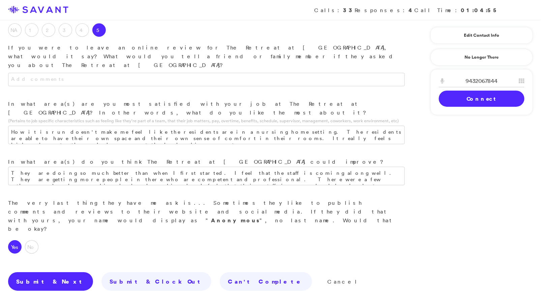  Describe the element at coordinates (15, 30) in the screenshot. I see `label: NA` at that location.